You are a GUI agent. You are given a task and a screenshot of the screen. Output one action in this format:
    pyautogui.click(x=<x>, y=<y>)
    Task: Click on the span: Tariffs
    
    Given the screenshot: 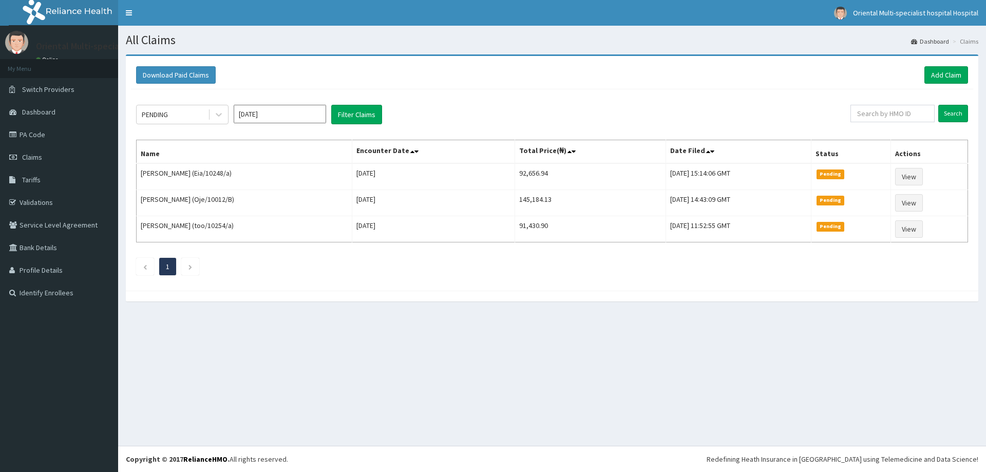 What is the action you would take?
    pyautogui.click(x=31, y=180)
    